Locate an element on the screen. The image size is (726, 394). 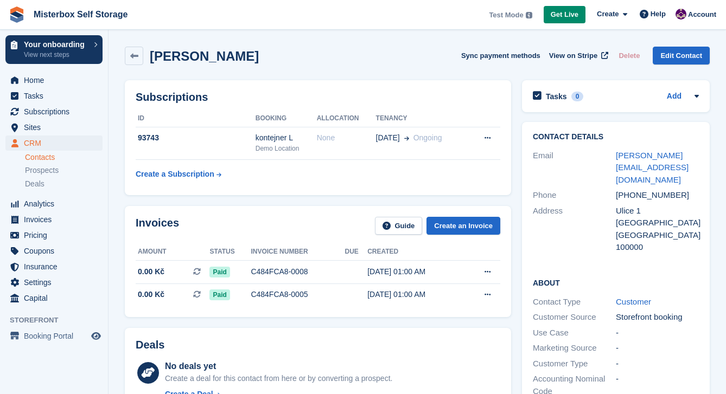
a: Your onboarding View next steps is located at coordinates (54, 49).